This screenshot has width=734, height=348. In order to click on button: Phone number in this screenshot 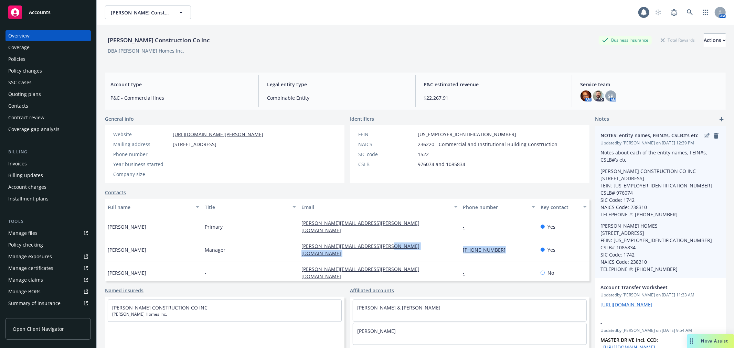, I will do `click(499, 207)`.